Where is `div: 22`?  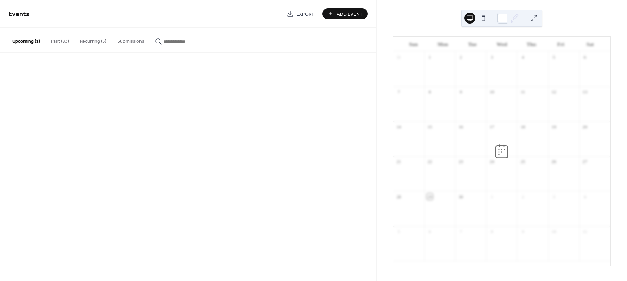
div: 22 is located at coordinates (430, 162).